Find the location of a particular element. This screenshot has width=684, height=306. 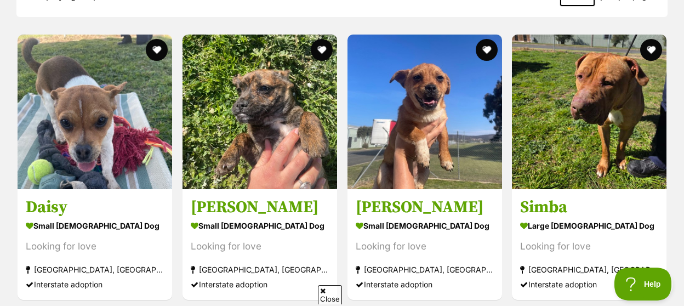

h3: Simba is located at coordinates (589, 207).